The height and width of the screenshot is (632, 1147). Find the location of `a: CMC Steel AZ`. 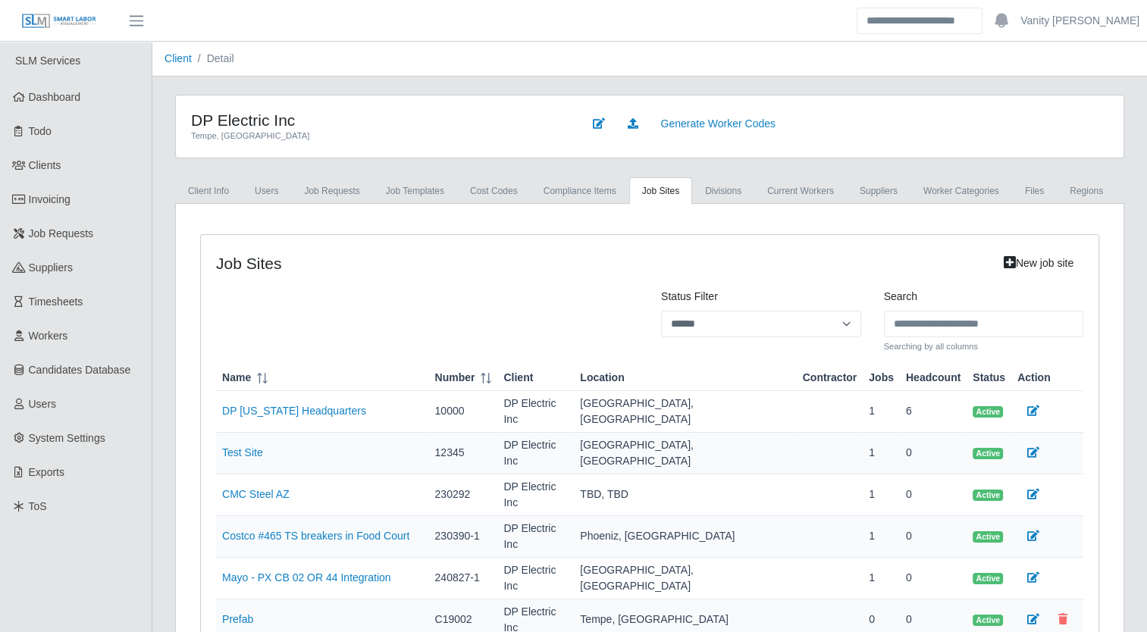

a: CMC Steel AZ is located at coordinates (255, 494).